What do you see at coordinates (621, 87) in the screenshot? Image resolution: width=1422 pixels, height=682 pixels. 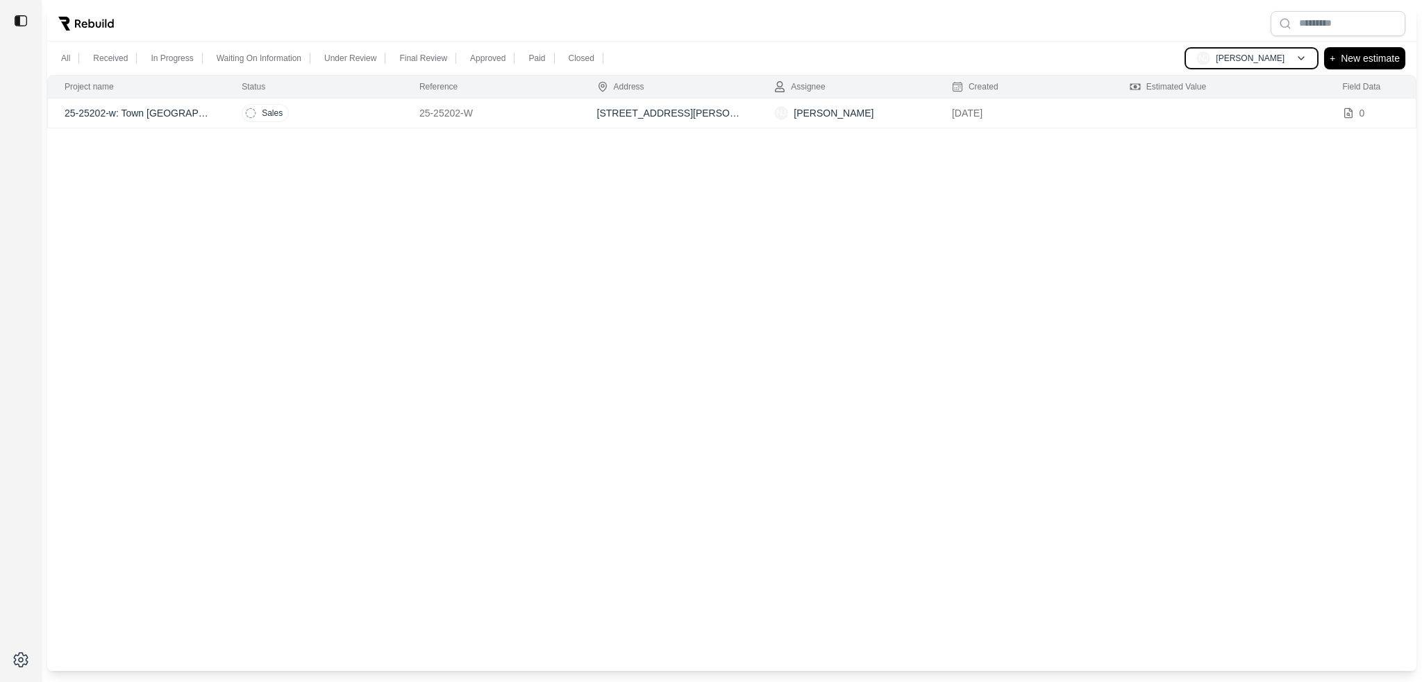 I see `div: Address` at bounding box center [621, 87].